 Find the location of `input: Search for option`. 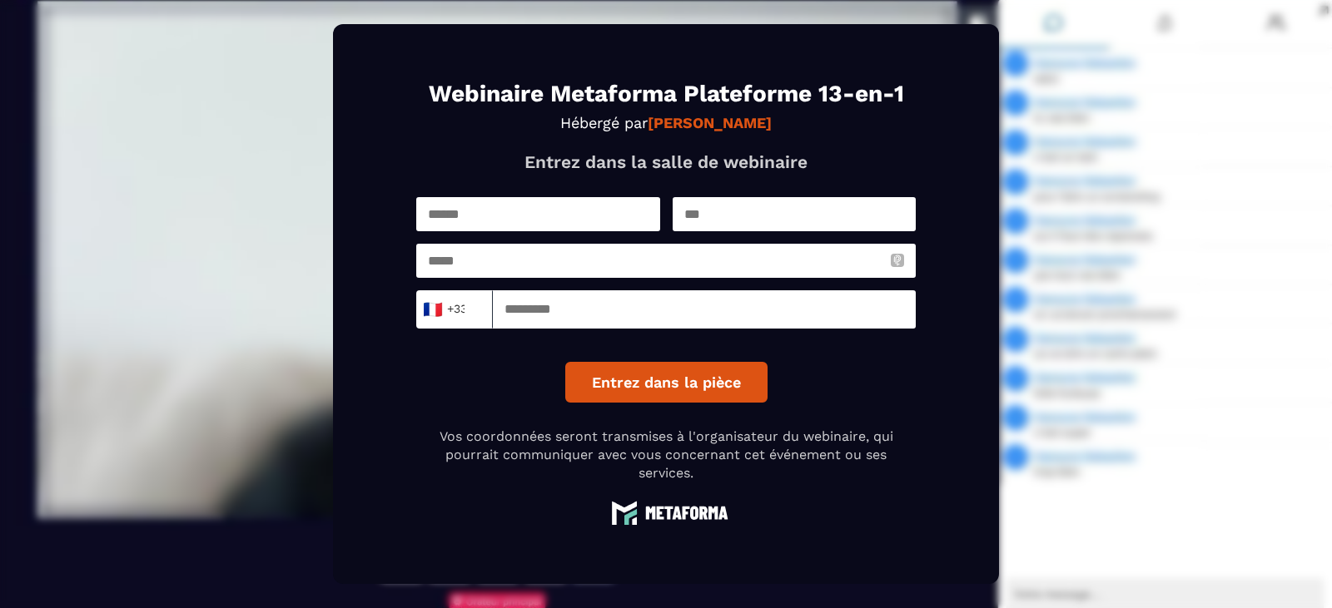

input: Search for option is located at coordinates (471, 310).